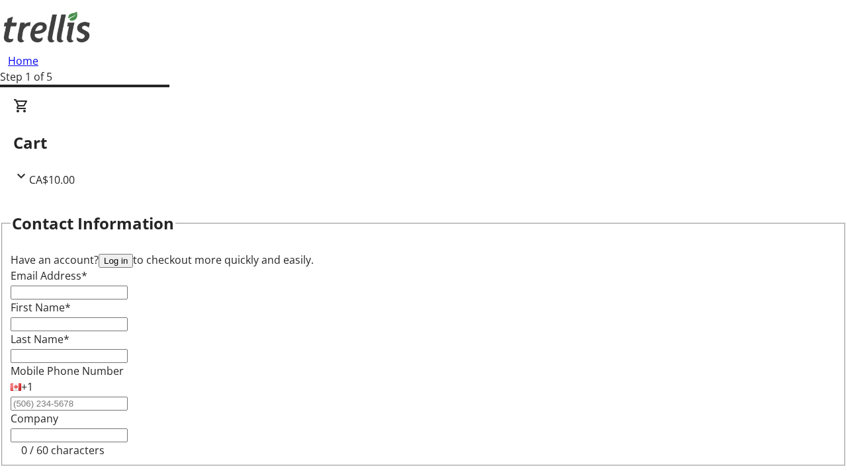 The height and width of the screenshot is (476, 847). What do you see at coordinates (63, 451) in the screenshot?
I see `tr-character-limit: 0 / 60 characters` at bounding box center [63, 451].